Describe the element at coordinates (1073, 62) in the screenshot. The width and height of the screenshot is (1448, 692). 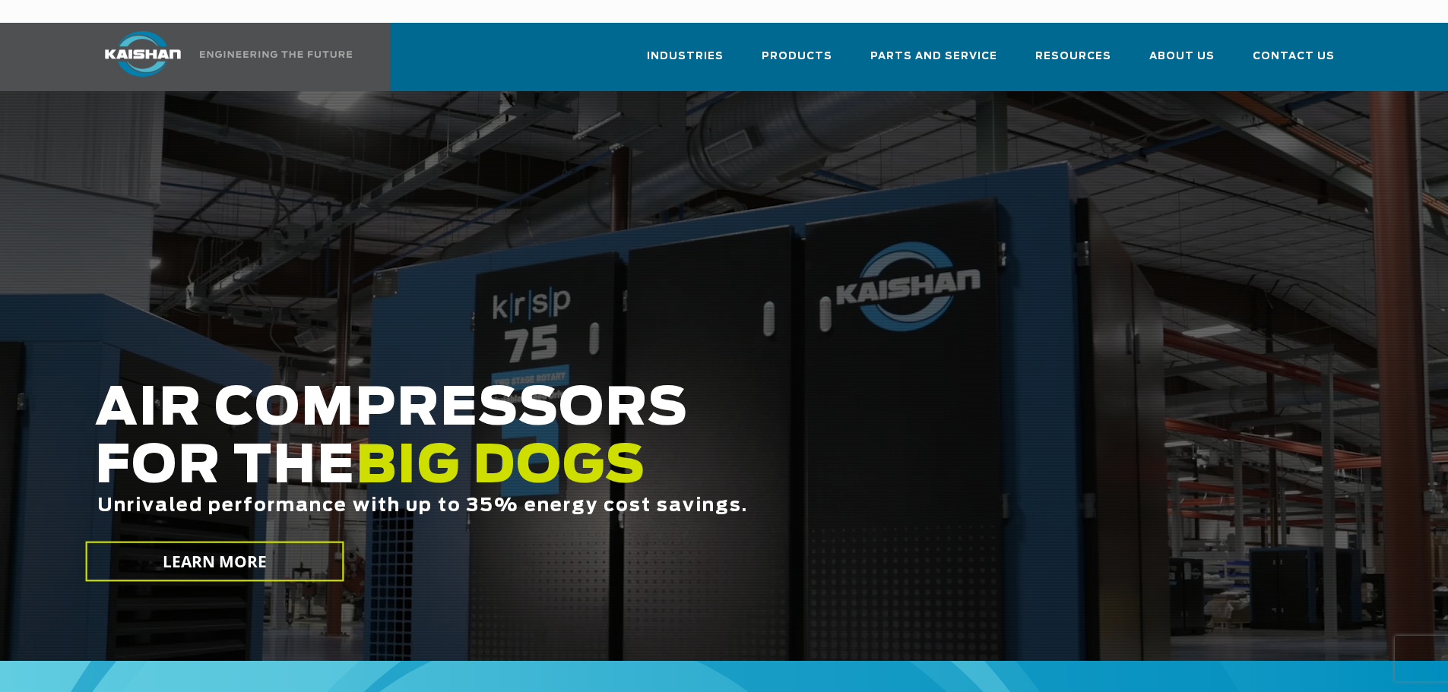
I see `a: Resources` at that location.